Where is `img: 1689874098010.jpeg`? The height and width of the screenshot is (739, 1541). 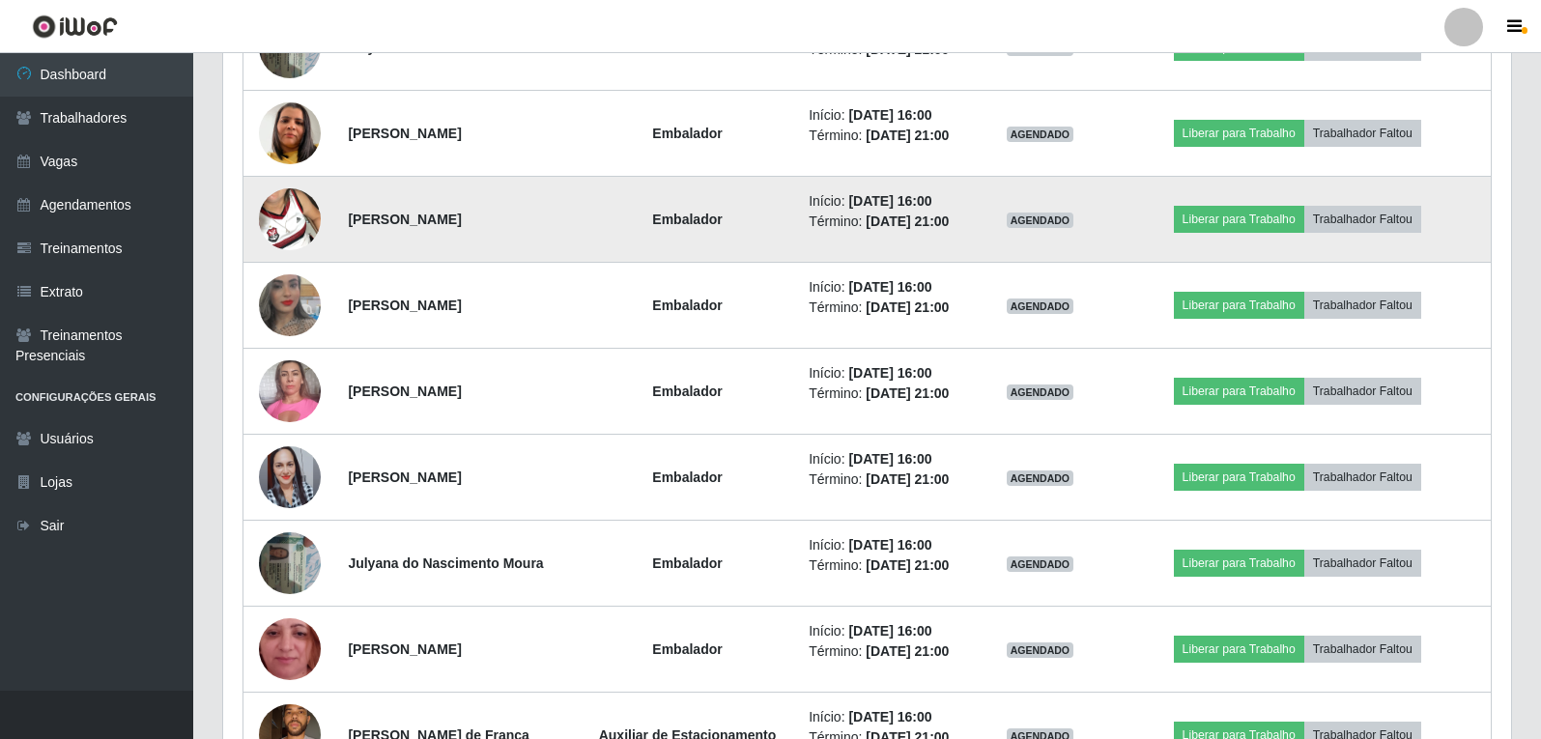 img: 1689874098010.jpeg is located at coordinates (290, 477).